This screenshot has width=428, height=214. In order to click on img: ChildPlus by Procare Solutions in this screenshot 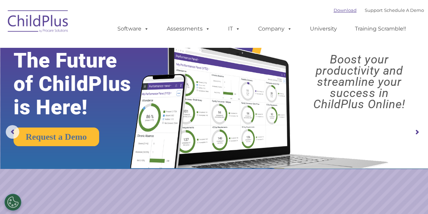, I will do `click(38, 22)`.